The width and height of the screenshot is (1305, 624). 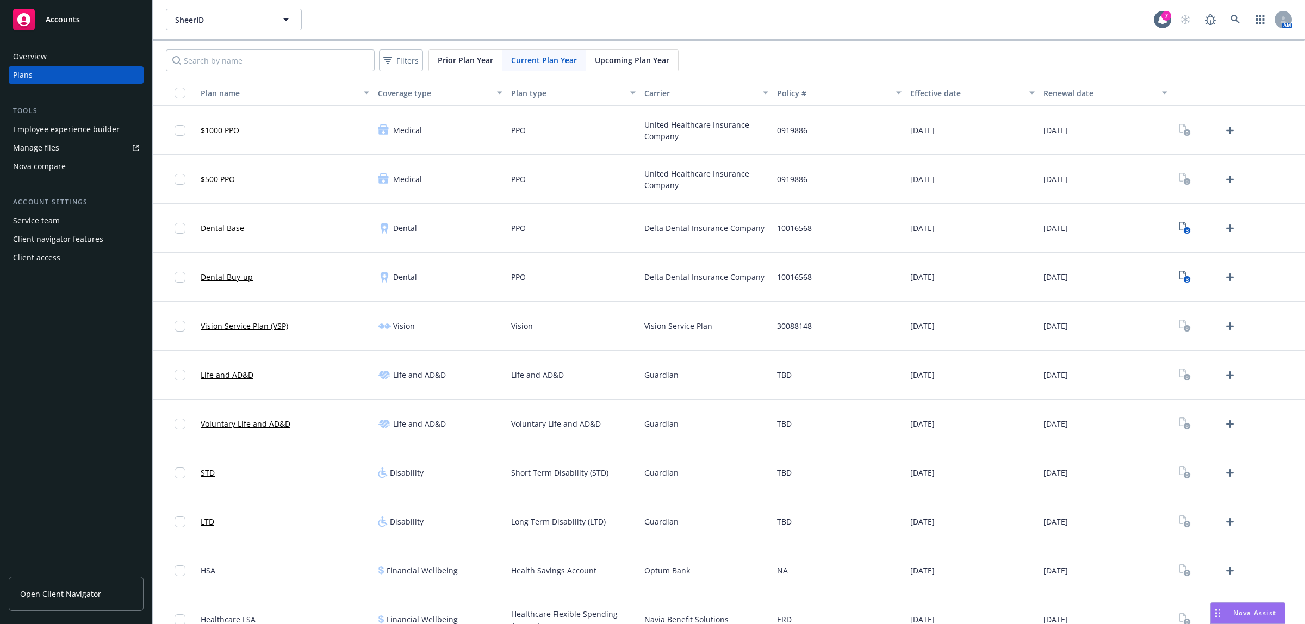 I want to click on div: 7, so click(x=1166, y=16).